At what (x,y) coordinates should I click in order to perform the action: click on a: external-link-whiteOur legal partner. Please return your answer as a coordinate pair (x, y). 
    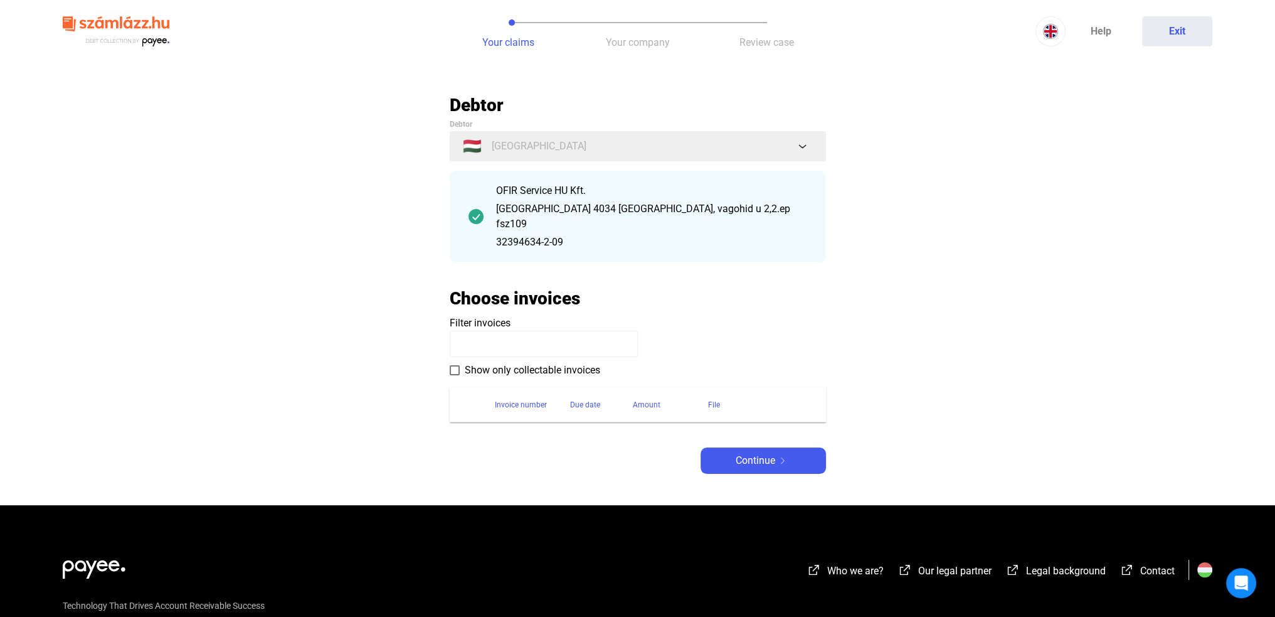
    Looking at the image, I should click on (945, 572).